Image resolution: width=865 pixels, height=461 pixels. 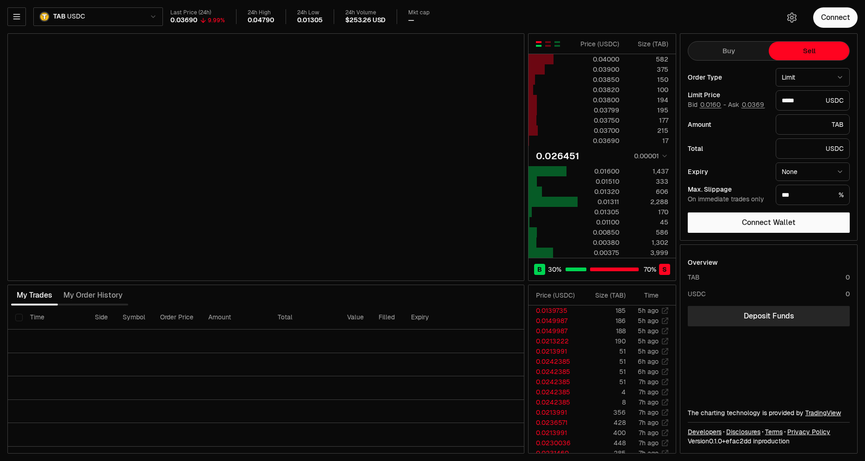 What do you see at coordinates (310, 12) in the screenshot?
I see `div: 24h Low` at bounding box center [310, 12].